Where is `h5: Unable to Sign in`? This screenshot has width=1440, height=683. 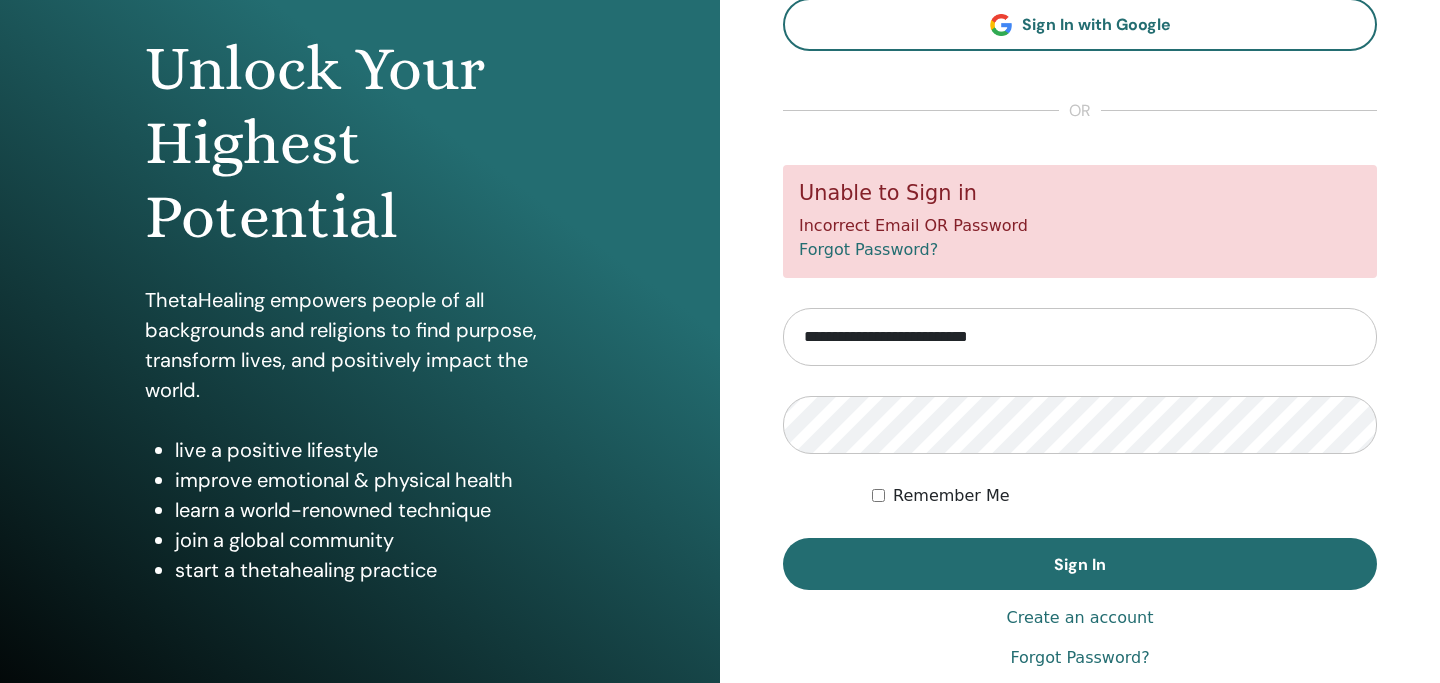 h5: Unable to Sign in is located at coordinates (1080, 193).